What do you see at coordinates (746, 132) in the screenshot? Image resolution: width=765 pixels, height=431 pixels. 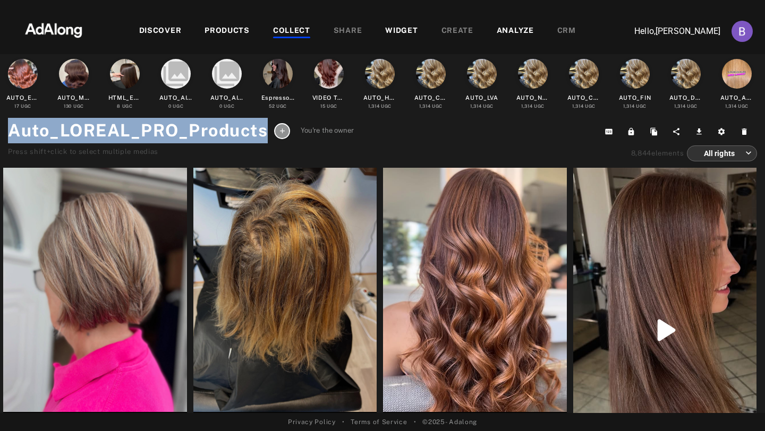 I see `button: Delete this collection` at bounding box center [746, 132].